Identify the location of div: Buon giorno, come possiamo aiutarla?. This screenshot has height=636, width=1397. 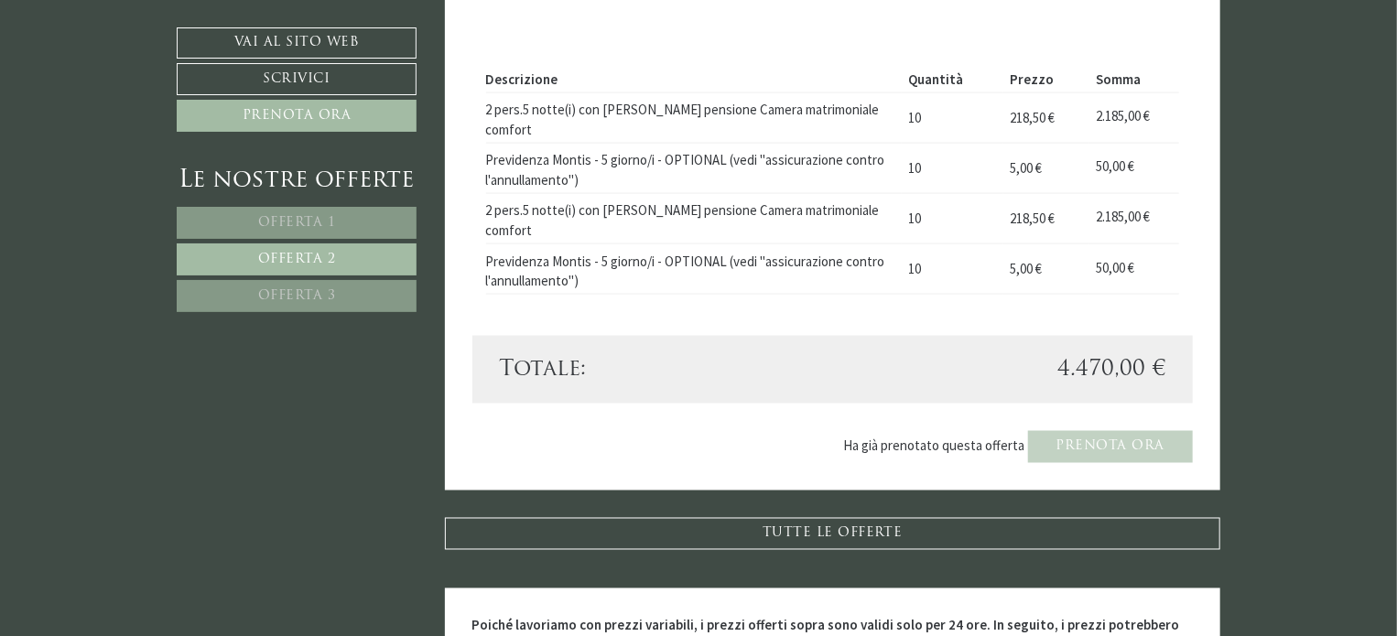
(133, 74).